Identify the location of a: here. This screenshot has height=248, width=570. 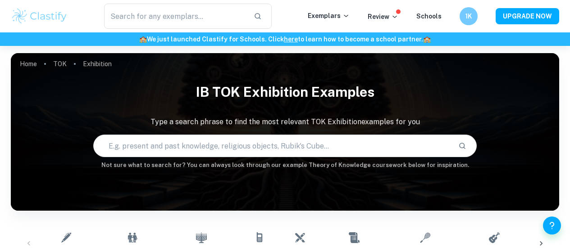
(291, 39).